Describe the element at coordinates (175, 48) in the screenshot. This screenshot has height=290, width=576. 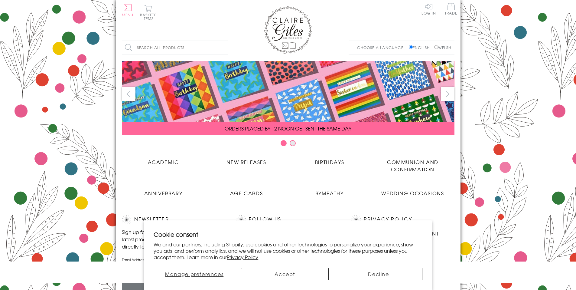
I see `input: Search all products` at that location.